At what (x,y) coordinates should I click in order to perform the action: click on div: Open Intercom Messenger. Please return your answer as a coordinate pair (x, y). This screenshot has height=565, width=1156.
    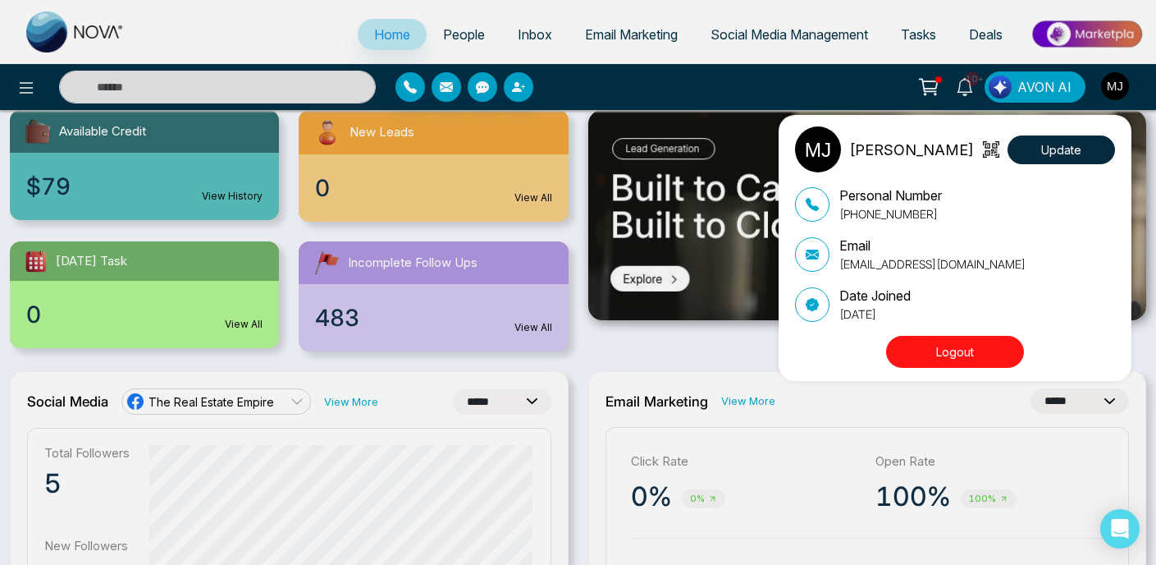
    Looking at the image, I should click on (1120, 529).